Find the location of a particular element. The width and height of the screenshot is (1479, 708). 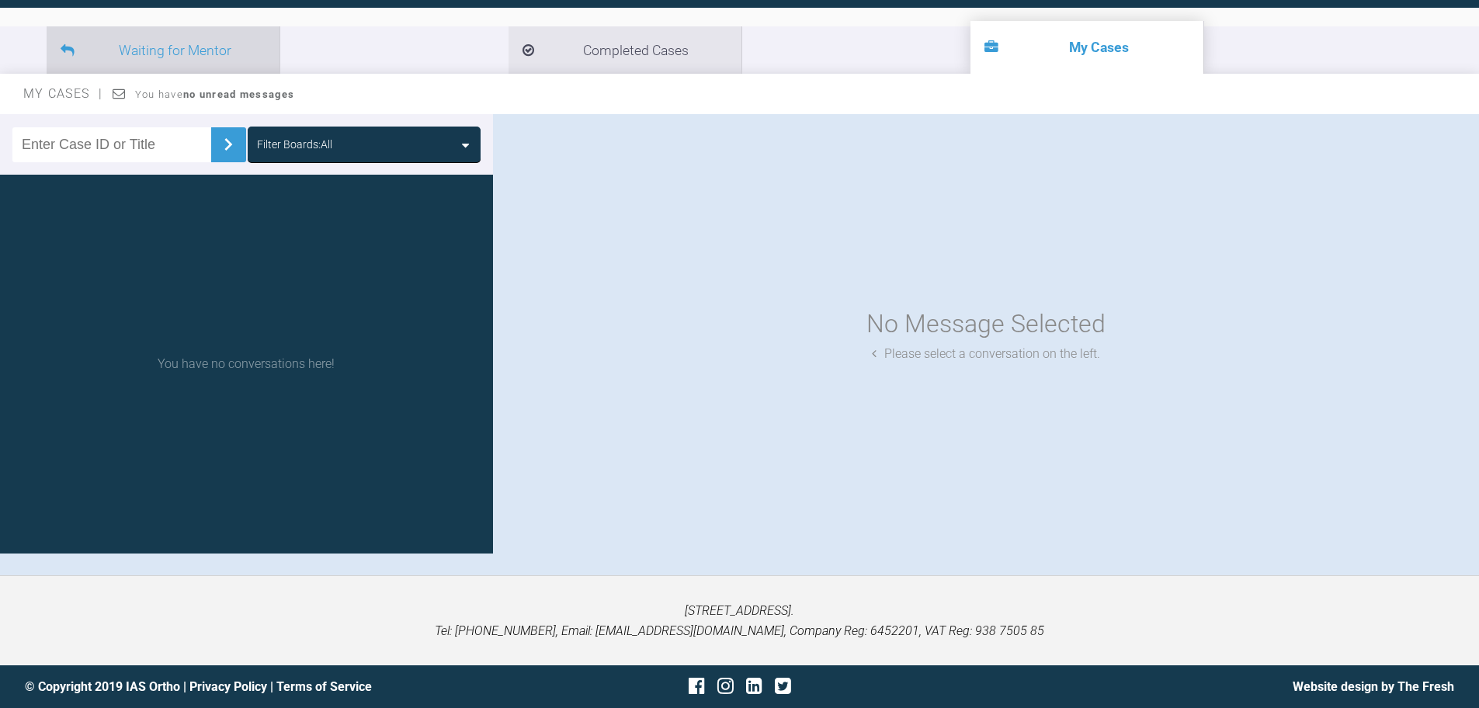

a: Privacy Policy is located at coordinates (228, 686).